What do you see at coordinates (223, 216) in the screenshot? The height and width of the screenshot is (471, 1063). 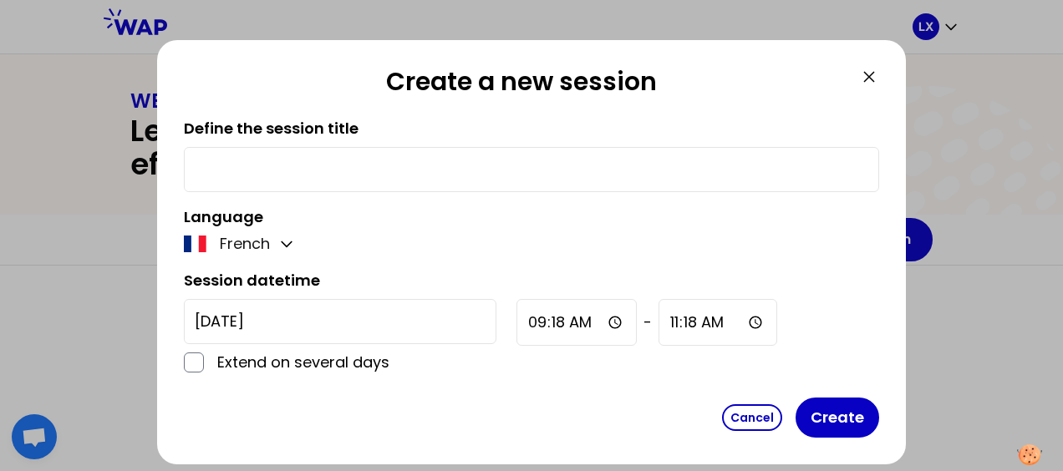 I see `label: Language` at bounding box center [223, 216].